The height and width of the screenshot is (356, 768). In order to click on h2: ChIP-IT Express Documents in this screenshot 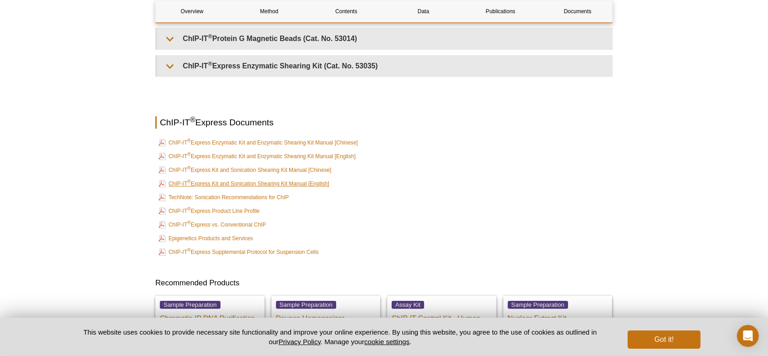, I will do `click(384, 122)`.